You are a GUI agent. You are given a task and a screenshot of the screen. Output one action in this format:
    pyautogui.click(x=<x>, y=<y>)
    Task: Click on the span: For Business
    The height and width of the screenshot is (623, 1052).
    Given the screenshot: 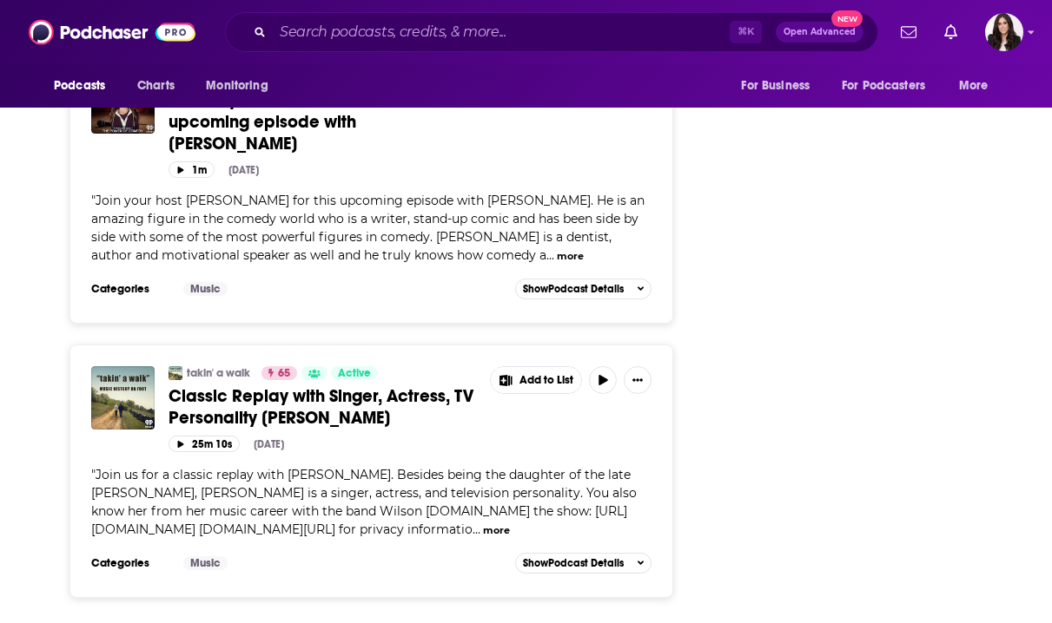 What is the action you would take?
    pyautogui.click(x=775, y=86)
    